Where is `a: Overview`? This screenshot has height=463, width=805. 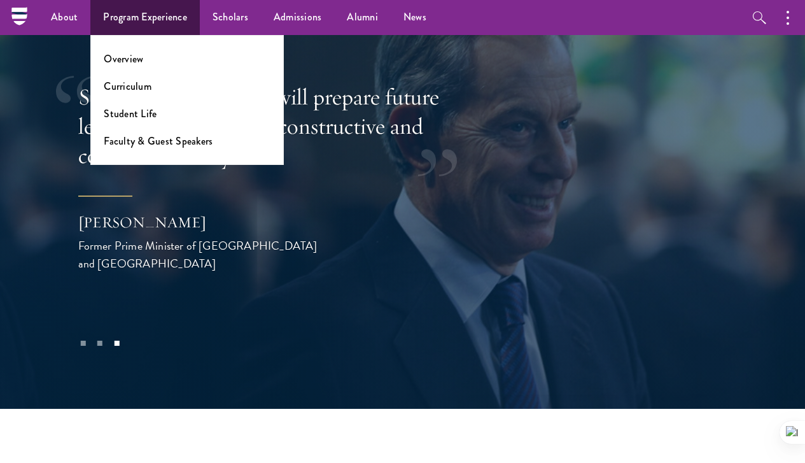
a: Overview is located at coordinates (124, 59).